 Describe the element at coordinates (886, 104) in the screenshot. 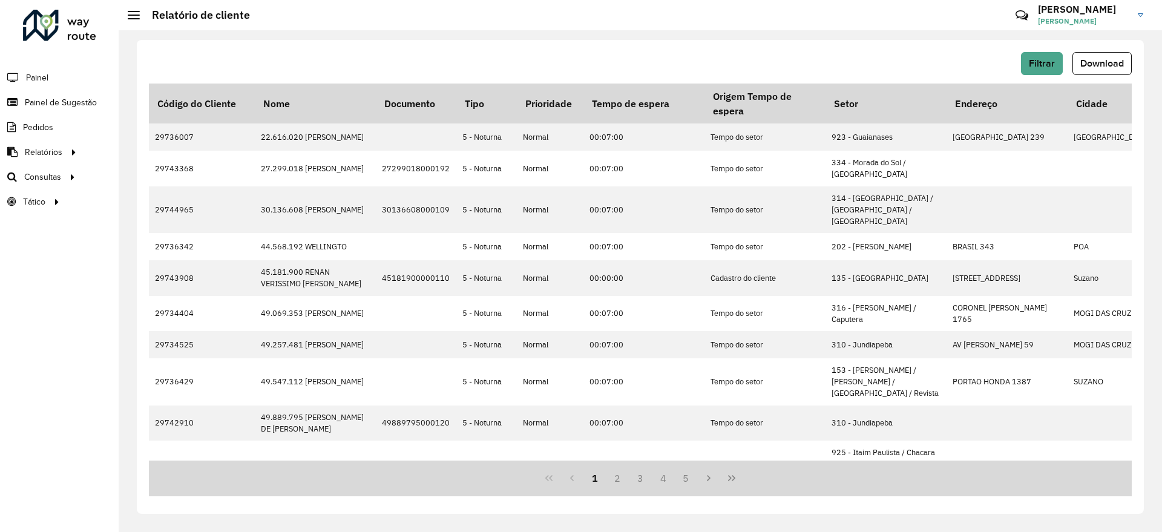

I see `th: Setor` at that location.